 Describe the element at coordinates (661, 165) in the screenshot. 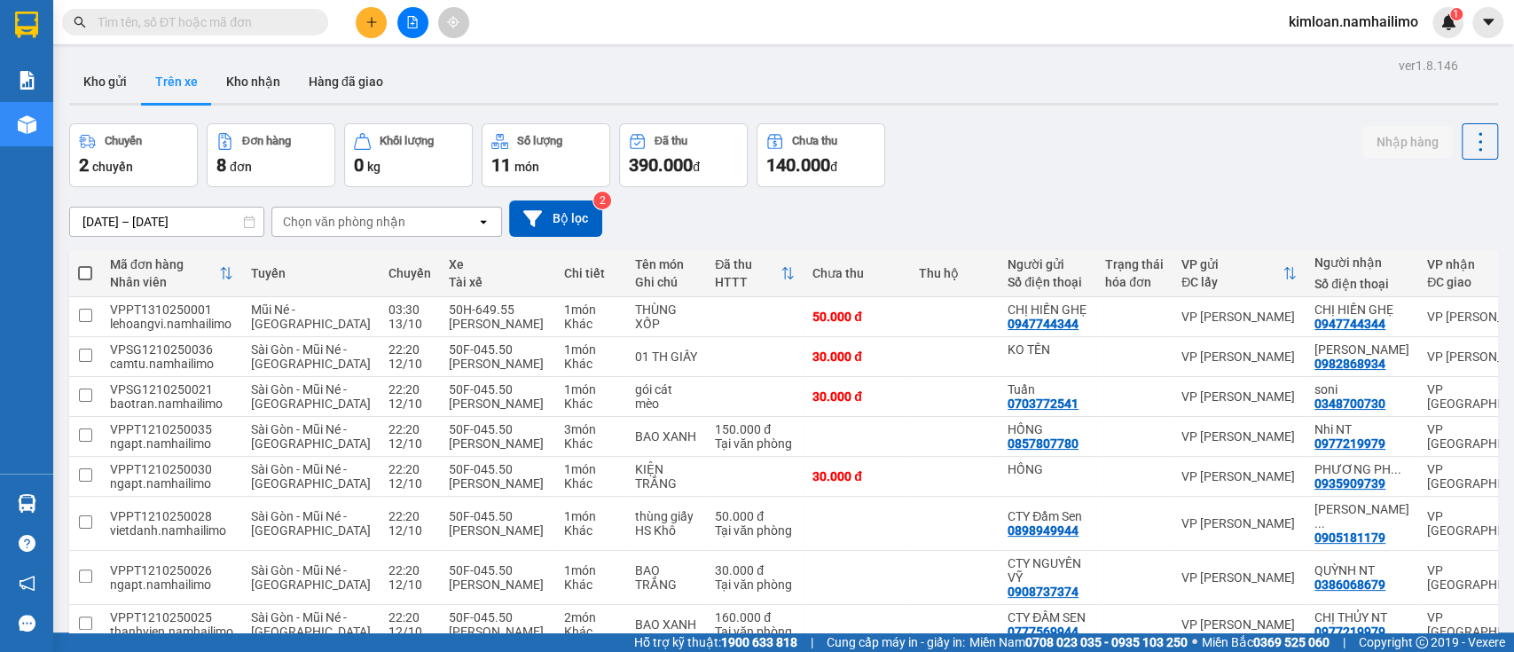

I see `span: 390.000` at that location.